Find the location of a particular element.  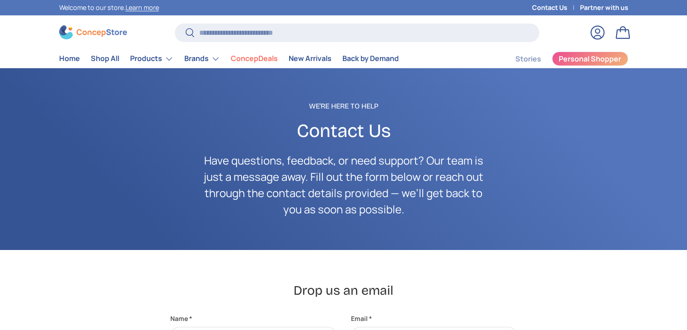

nav: Secondary is located at coordinates (561, 59).